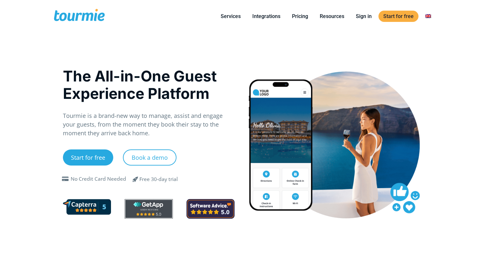 This screenshot has width=483, height=276. Describe the element at coordinates (149, 85) in the screenshot. I see `h1: The All-in-One Guest Experience Platform` at that location.